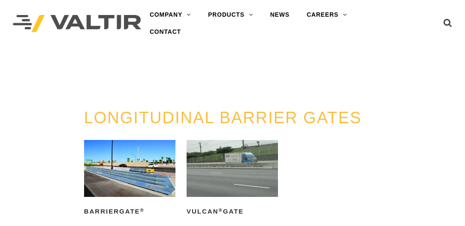  Describe the element at coordinates (280, 15) in the screenshot. I see `a: NEWS` at that location.